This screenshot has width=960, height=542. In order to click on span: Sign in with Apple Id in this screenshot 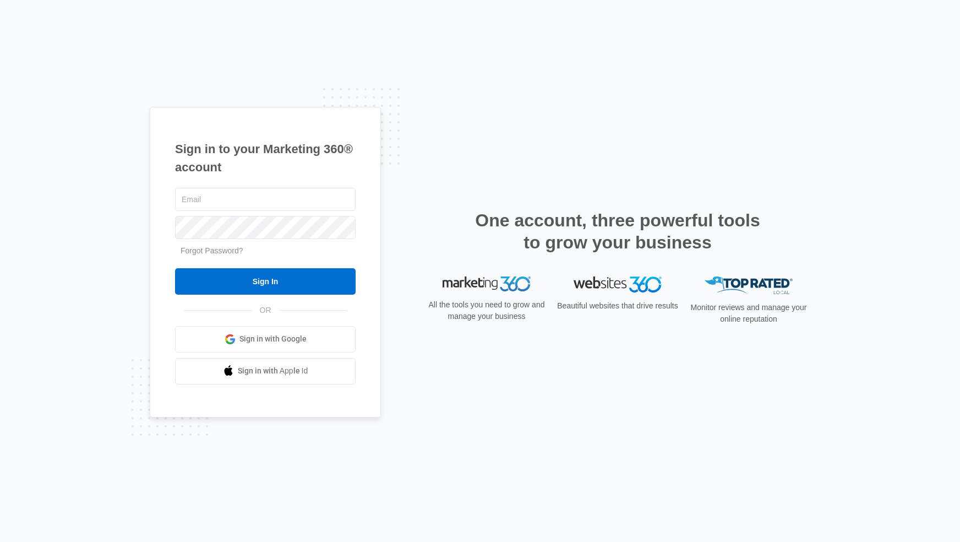, I will do `click(273, 370)`.